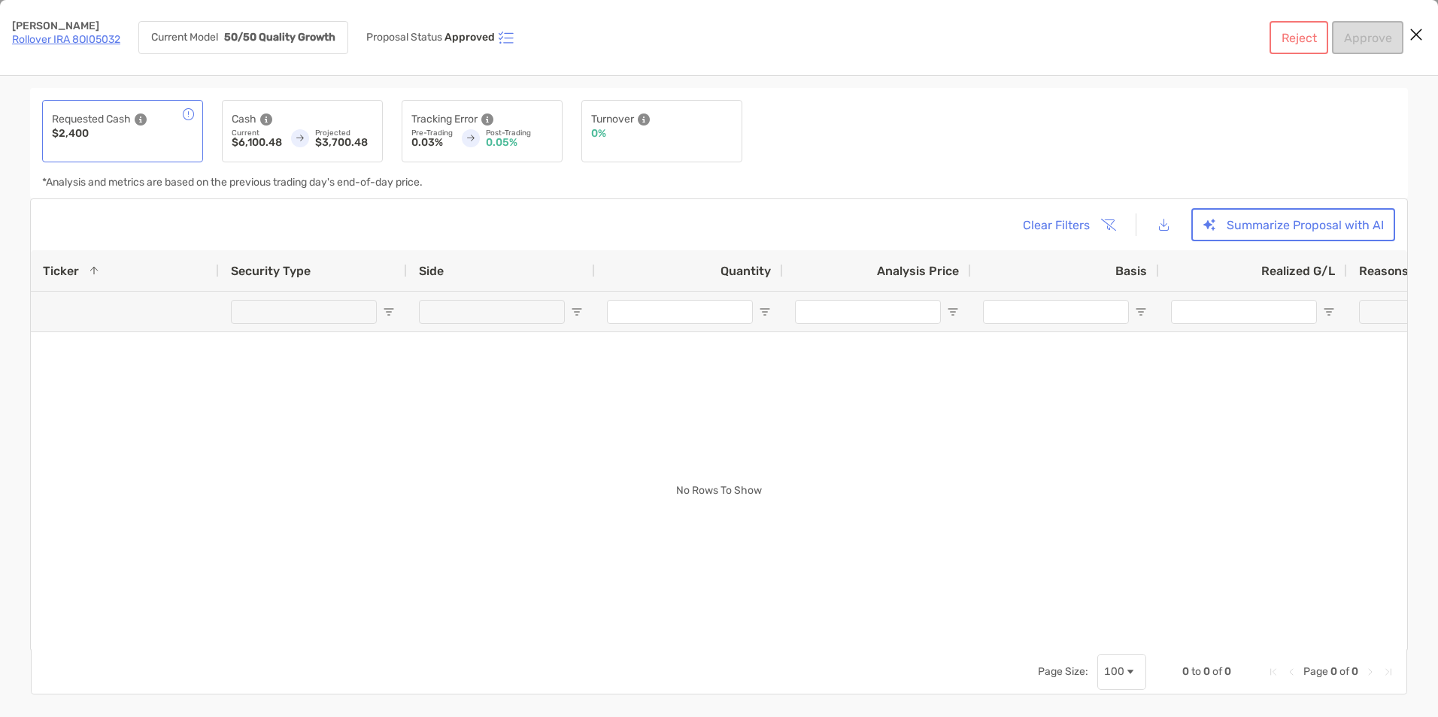 The image size is (1438, 717). I want to click on p: Current, so click(256, 133).